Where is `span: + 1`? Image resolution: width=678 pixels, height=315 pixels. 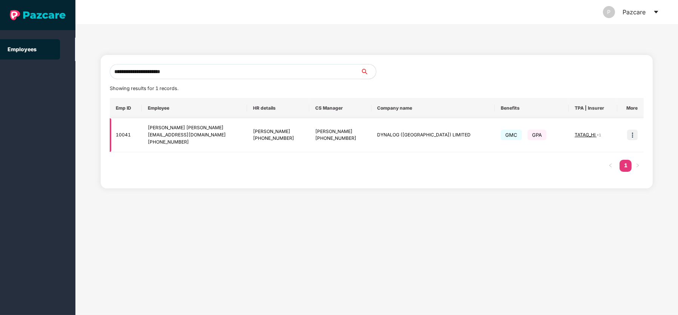 span: + 1 is located at coordinates (599, 135).